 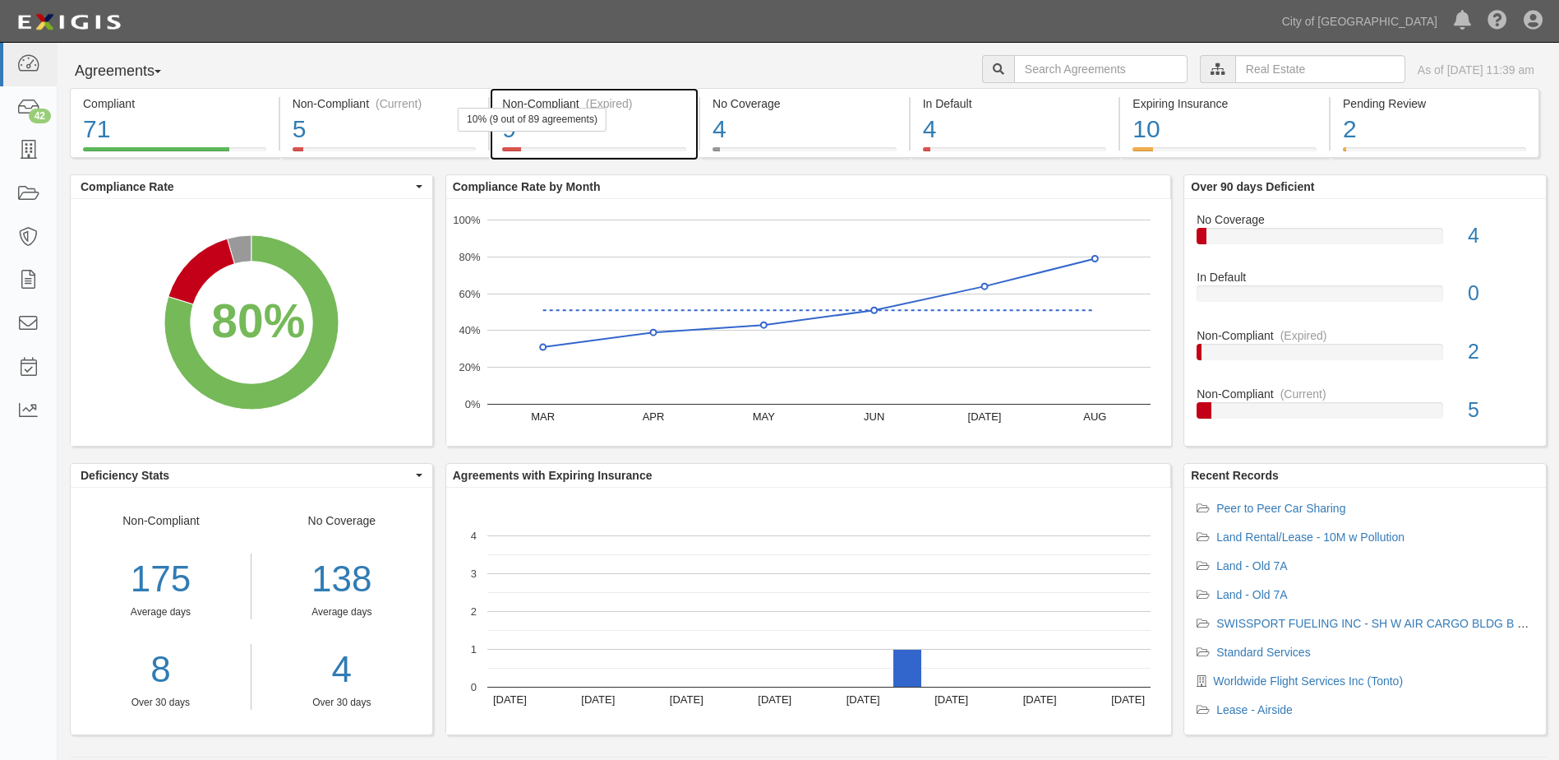 I want to click on text: 0, so click(x=474, y=686).